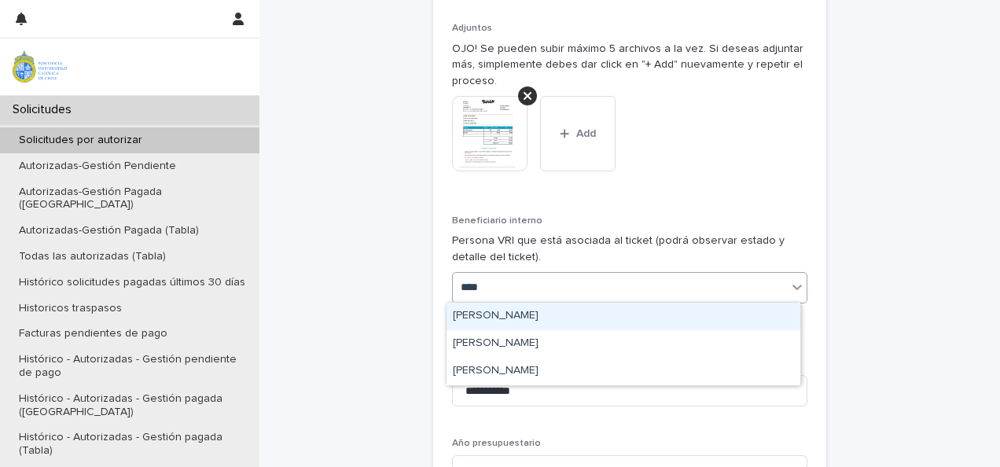 The width and height of the screenshot is (1000, 467). Describe the element at coordinates (497, 221) in the screenshot. I see `span: Beneficiario interno` at that location.